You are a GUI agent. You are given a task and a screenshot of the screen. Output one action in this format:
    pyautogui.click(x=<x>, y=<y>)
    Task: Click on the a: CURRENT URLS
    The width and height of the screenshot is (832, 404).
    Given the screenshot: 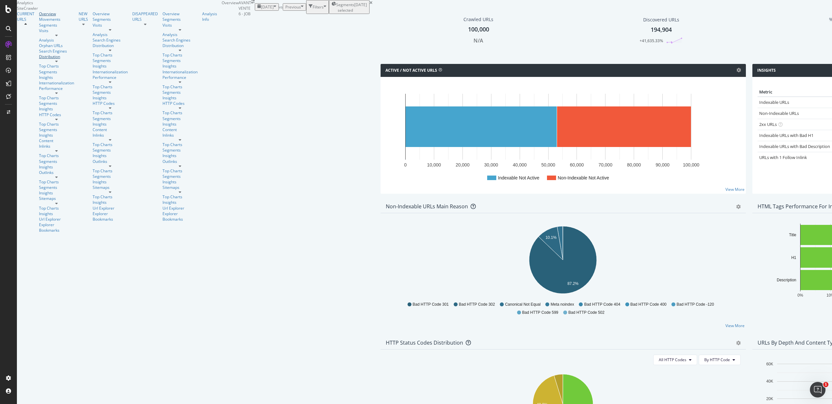 What is the action you would take?
    pyautogui.click(x=26, y=17)
    